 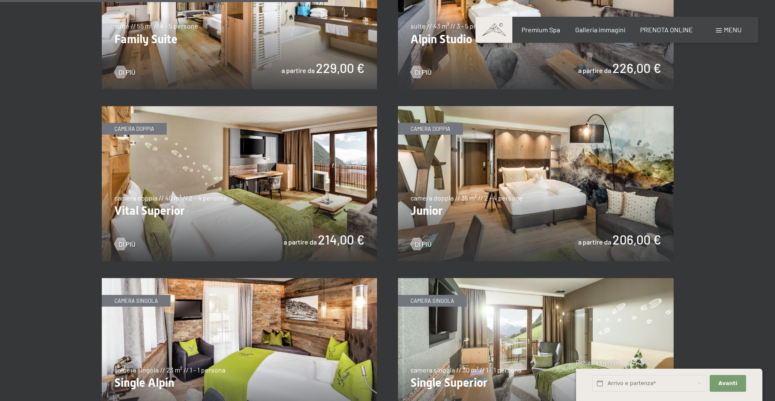 What do you see at coordinates (541, 29) in the screenshot?
I see `span: Premium Spa` at bounding box center [541, 29].